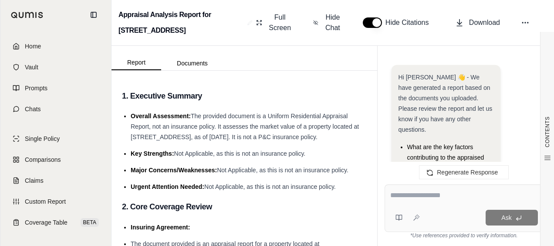 The width and height of the screenshot is (554, 246). I want to click on span: Prompts, so click(36, 88).